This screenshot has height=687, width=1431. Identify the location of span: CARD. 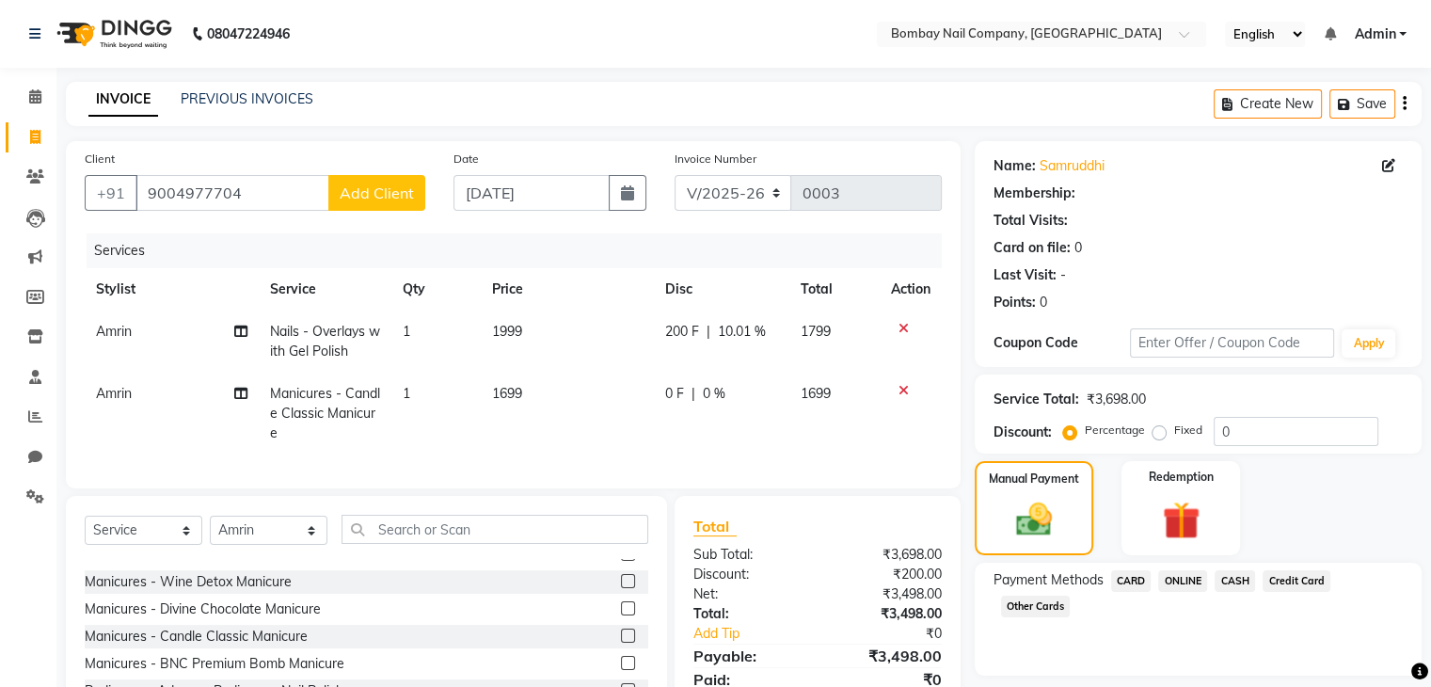
(1131, 580).